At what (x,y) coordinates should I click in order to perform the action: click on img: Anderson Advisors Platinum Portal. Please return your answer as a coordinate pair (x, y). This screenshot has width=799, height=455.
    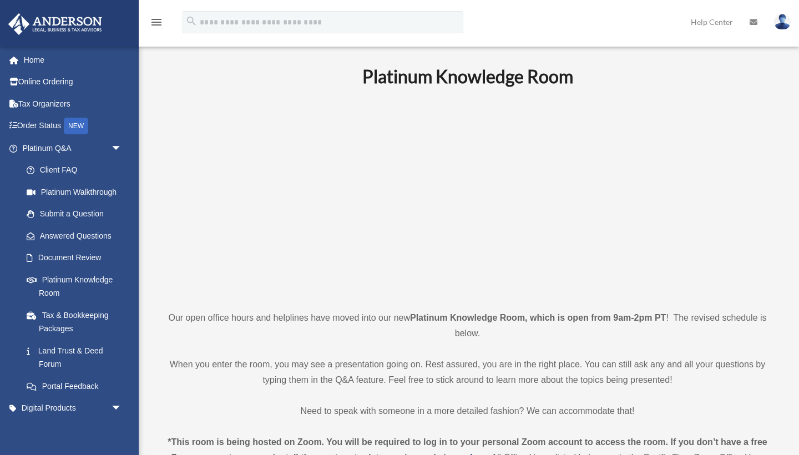
    Looking at the image, I should click on (55, 24).